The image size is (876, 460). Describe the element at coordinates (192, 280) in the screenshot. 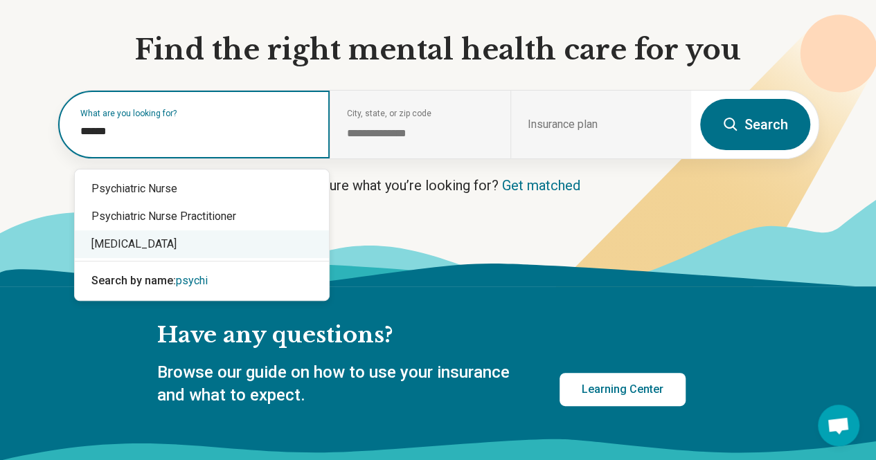

I see `span: psychi` at that location.